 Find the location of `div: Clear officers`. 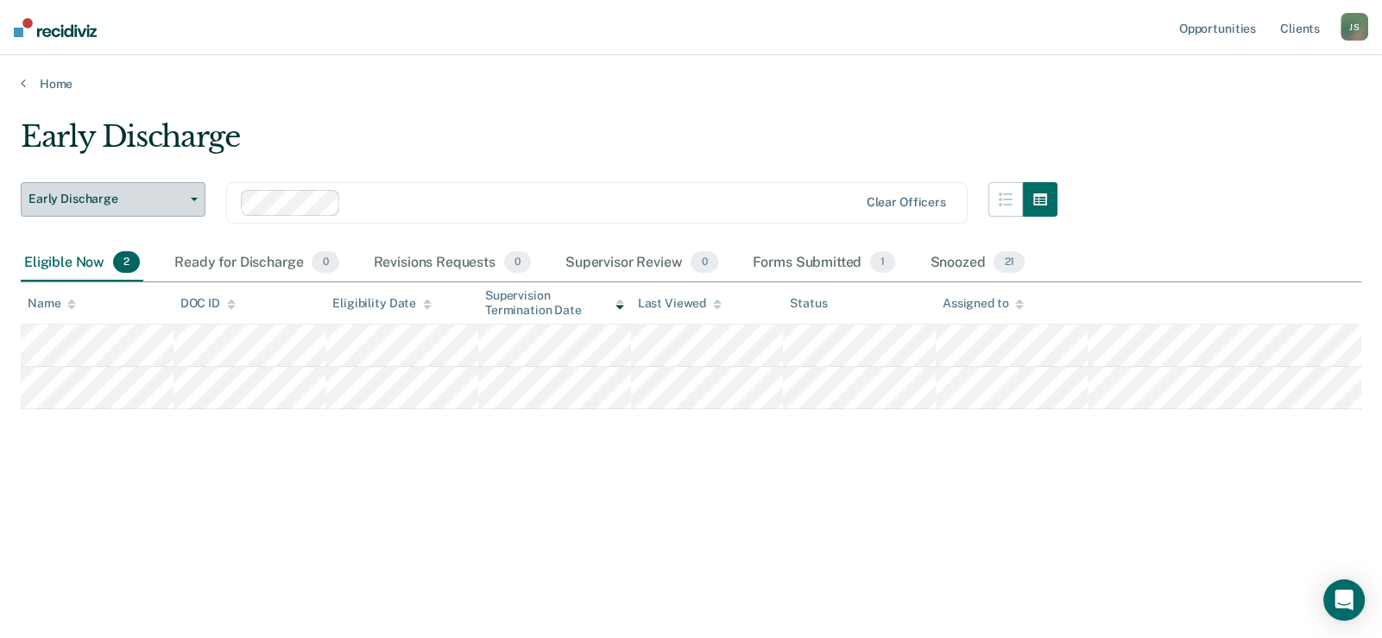

div: Clear officers is located at coordinates (906, 202).